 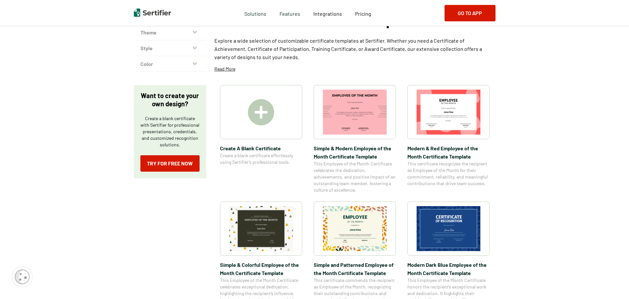 I want to click on span: Integrations, so click(x=327, y=13).